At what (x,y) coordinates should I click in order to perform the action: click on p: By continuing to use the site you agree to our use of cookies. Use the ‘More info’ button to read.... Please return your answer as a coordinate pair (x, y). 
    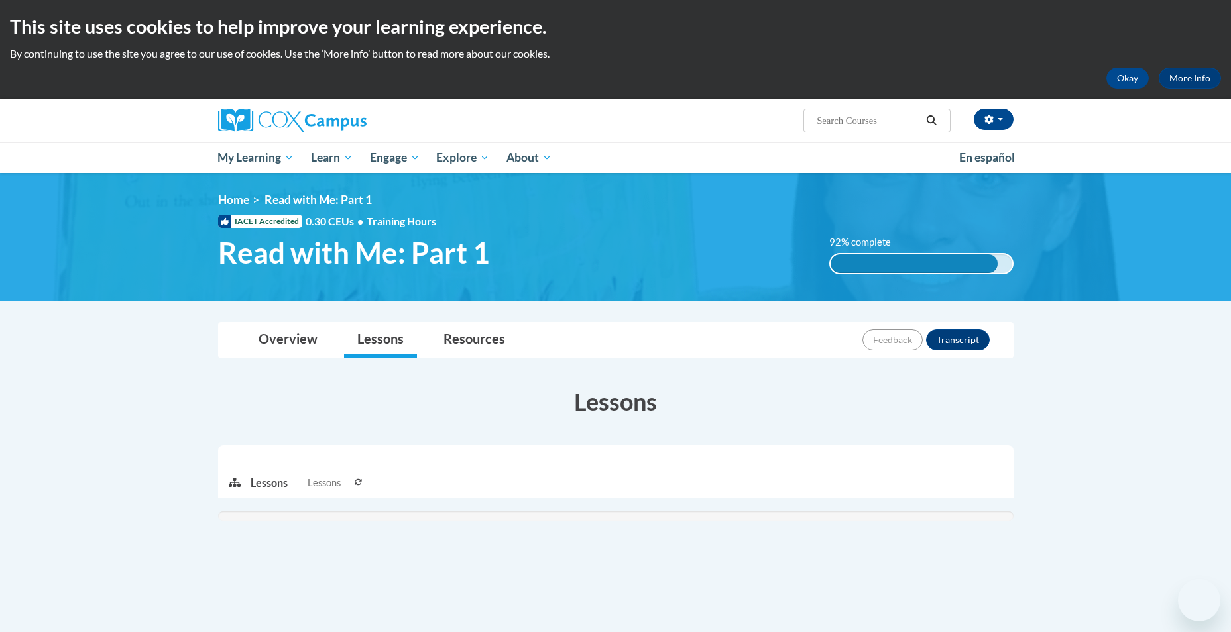
    Looking at the image, I should click on (615, 54).